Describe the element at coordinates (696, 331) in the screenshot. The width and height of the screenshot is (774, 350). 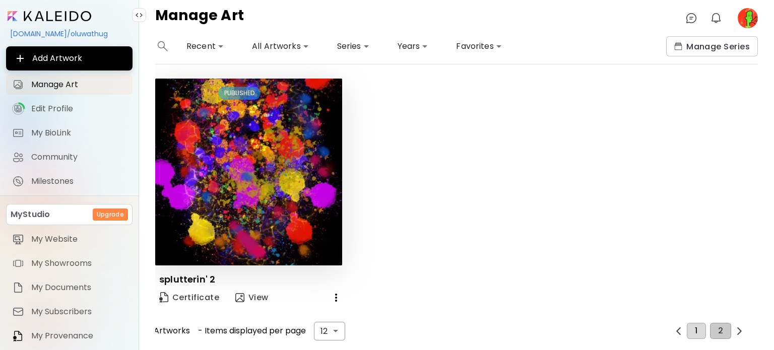
I see `button: 1` at that location.